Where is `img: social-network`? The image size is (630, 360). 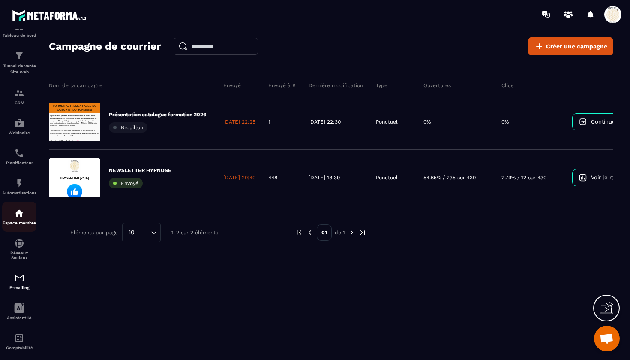
img: social-network is located at coordinates (19, 243).